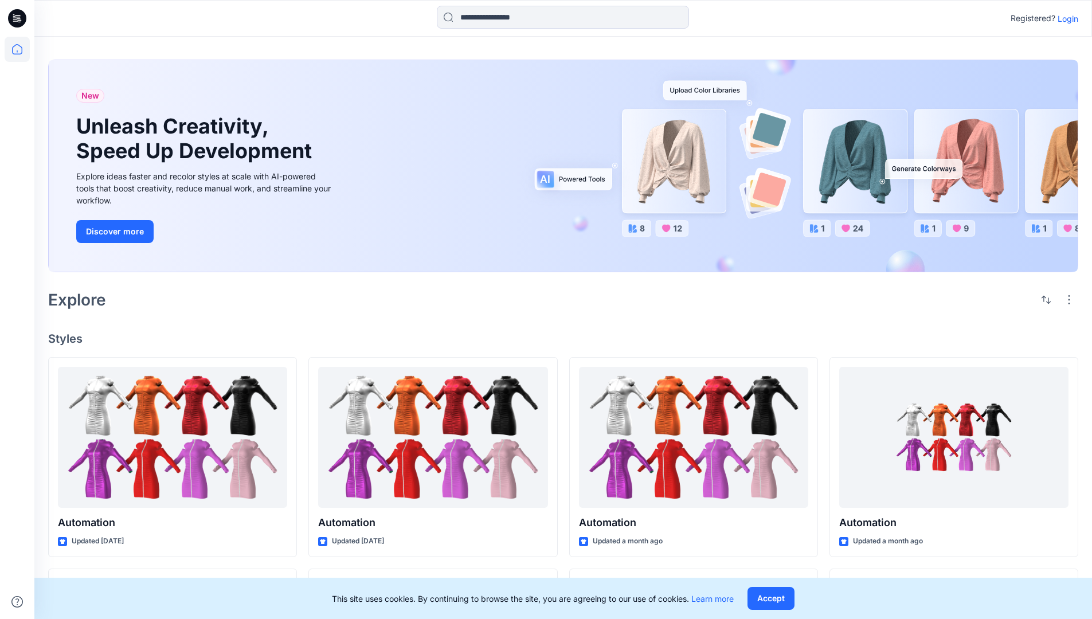 The width and height of the screenshot is (1092, 619). Describe the element at coordinates (713, 599) in the screenshot. I see `a: Learn more` at that location.